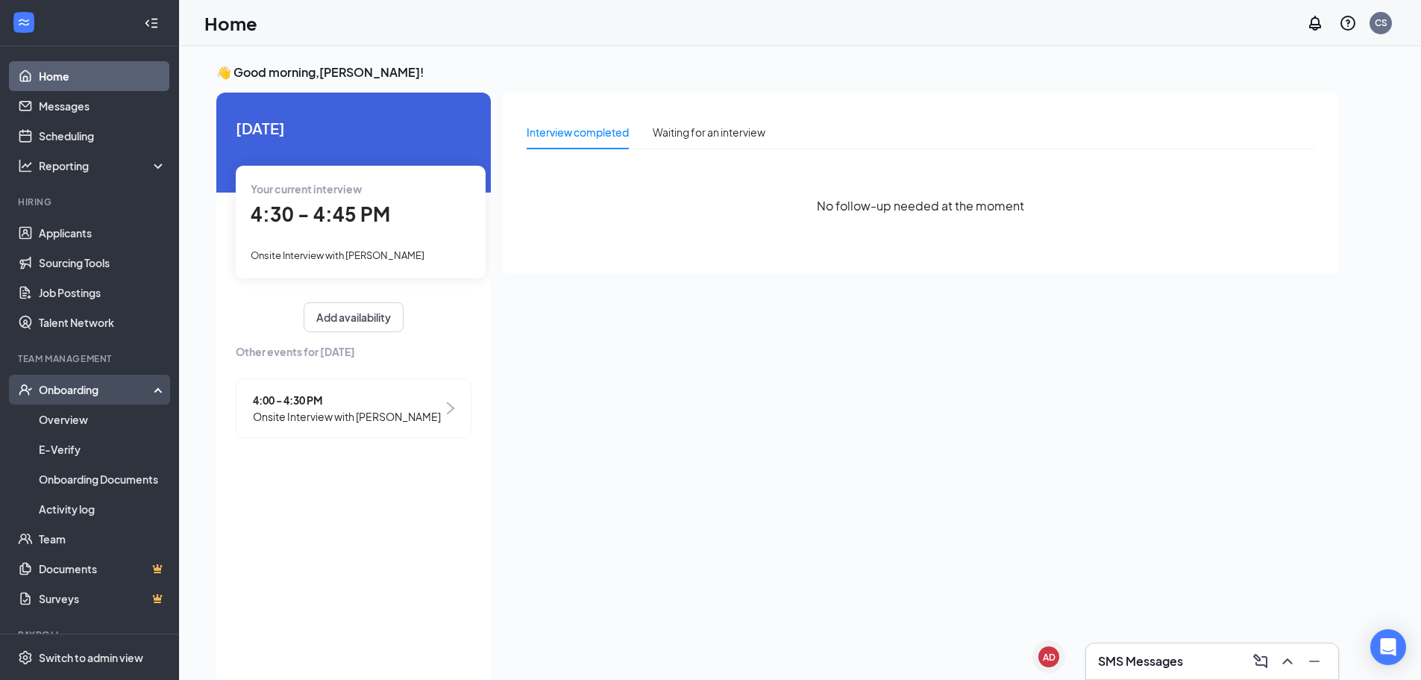 The height and width of the screenshot is (680, 1421). I want to click on div: Interview completed, so click(577, 132).